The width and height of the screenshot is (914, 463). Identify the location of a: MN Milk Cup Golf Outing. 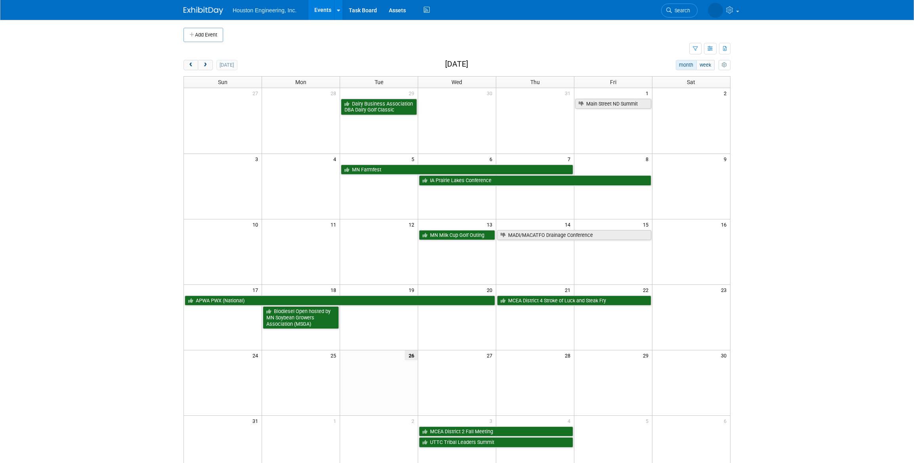
(457, 235).